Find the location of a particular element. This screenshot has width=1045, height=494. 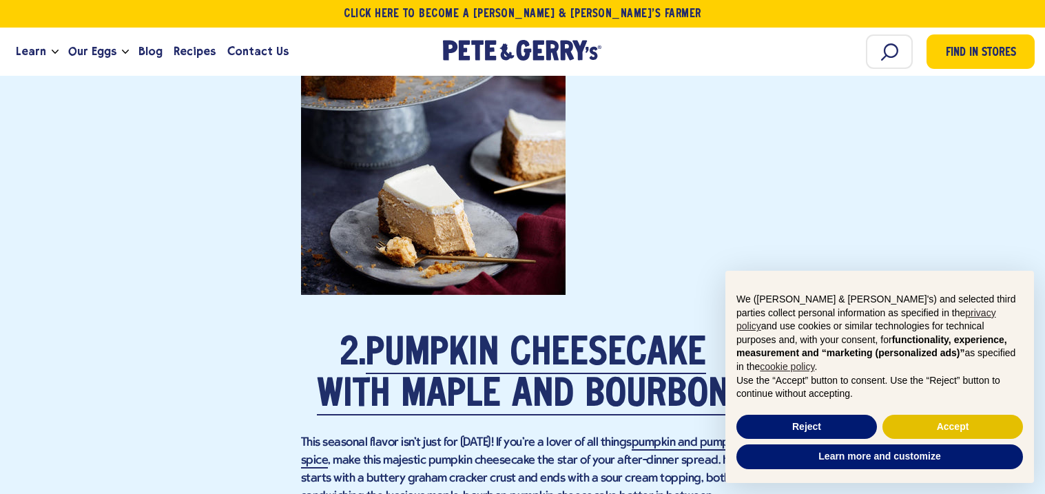

a: cookie policy is located at coordinates (787, 367).